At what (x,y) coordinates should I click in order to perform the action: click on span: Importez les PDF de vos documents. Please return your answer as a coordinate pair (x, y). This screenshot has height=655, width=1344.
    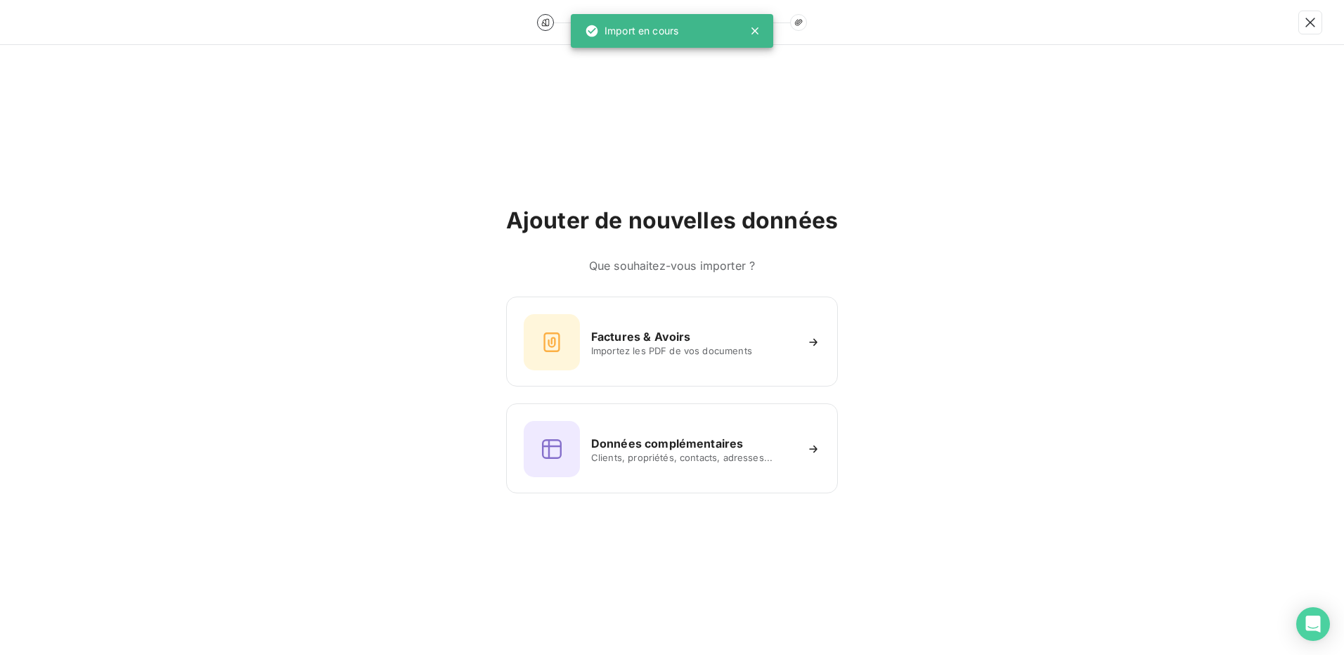
    Looking at the image, I should click on (693, 351).